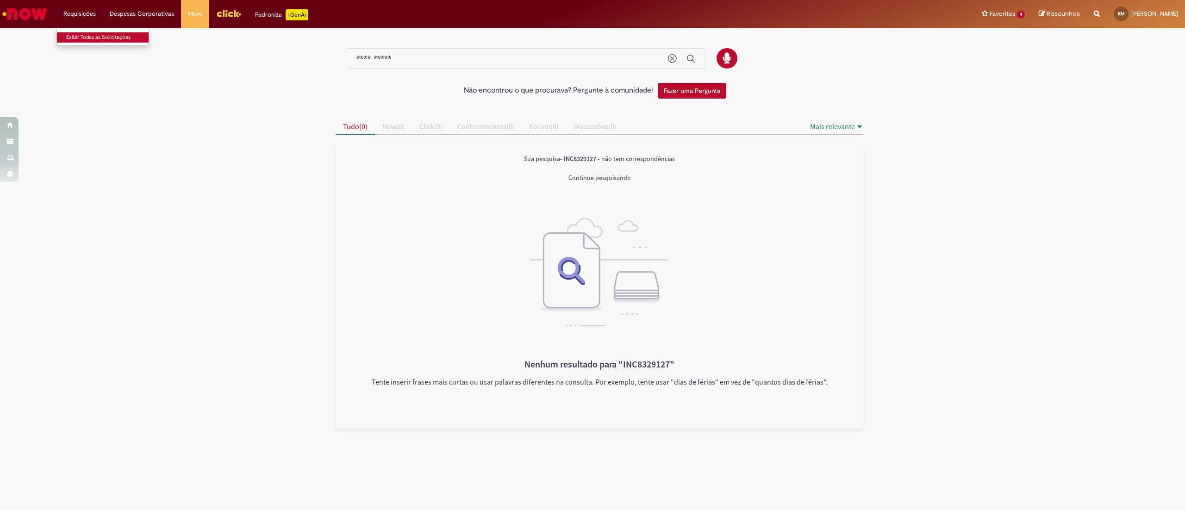 The image size is (1185, 510). Describe the element at coordinates (599, 286) in the screenshot. I see `div: All` at that location.